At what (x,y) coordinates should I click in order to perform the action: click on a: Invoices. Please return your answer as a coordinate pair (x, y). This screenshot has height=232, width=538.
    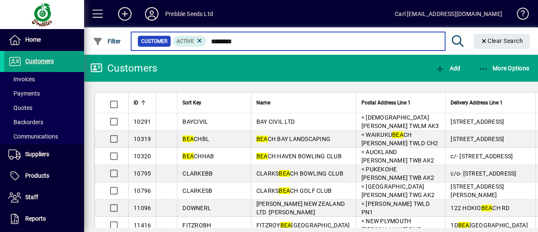
    Looking at the image, I should click on (44, 79).